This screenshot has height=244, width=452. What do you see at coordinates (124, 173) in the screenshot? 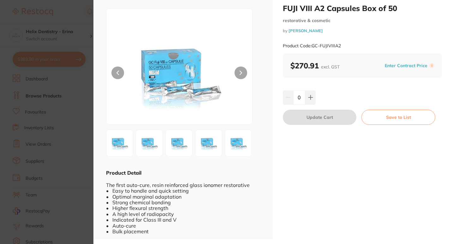
I see `b: Product Detail` at bounding box center [124, 173].